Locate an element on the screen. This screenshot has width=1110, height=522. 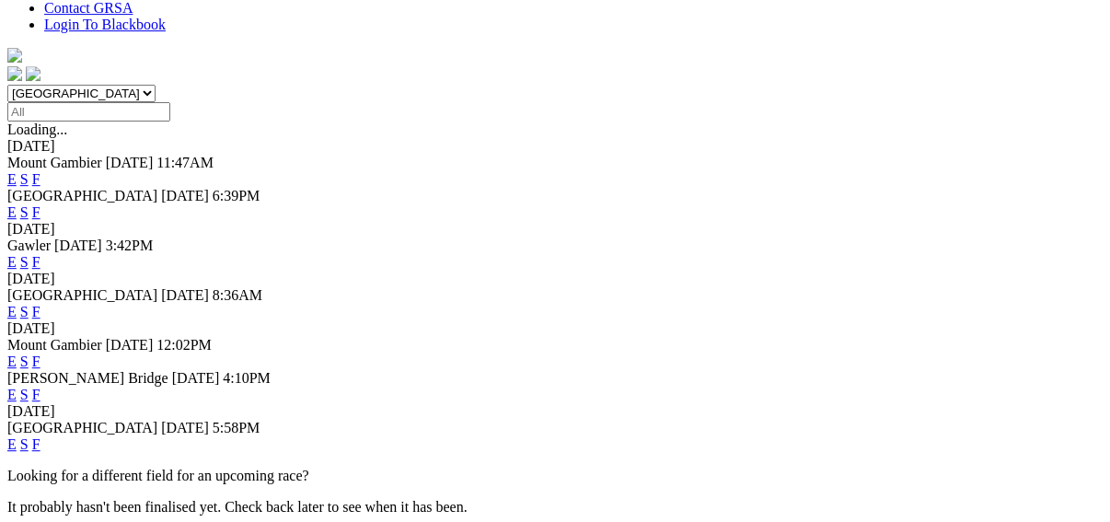
span: Gawler is located at coordinates (29, 245).